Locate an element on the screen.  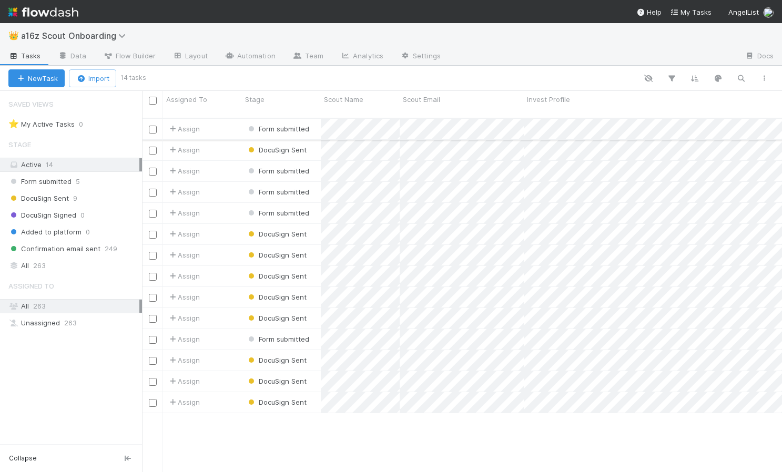
span: Flow Builder is located at coordinates (129, 56).